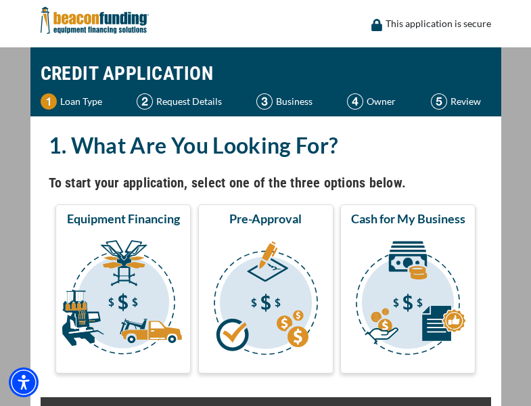 Image resolution: width=531 pixels, height=406 pixels. I want to click on p: Request Details, so click(189, 101).